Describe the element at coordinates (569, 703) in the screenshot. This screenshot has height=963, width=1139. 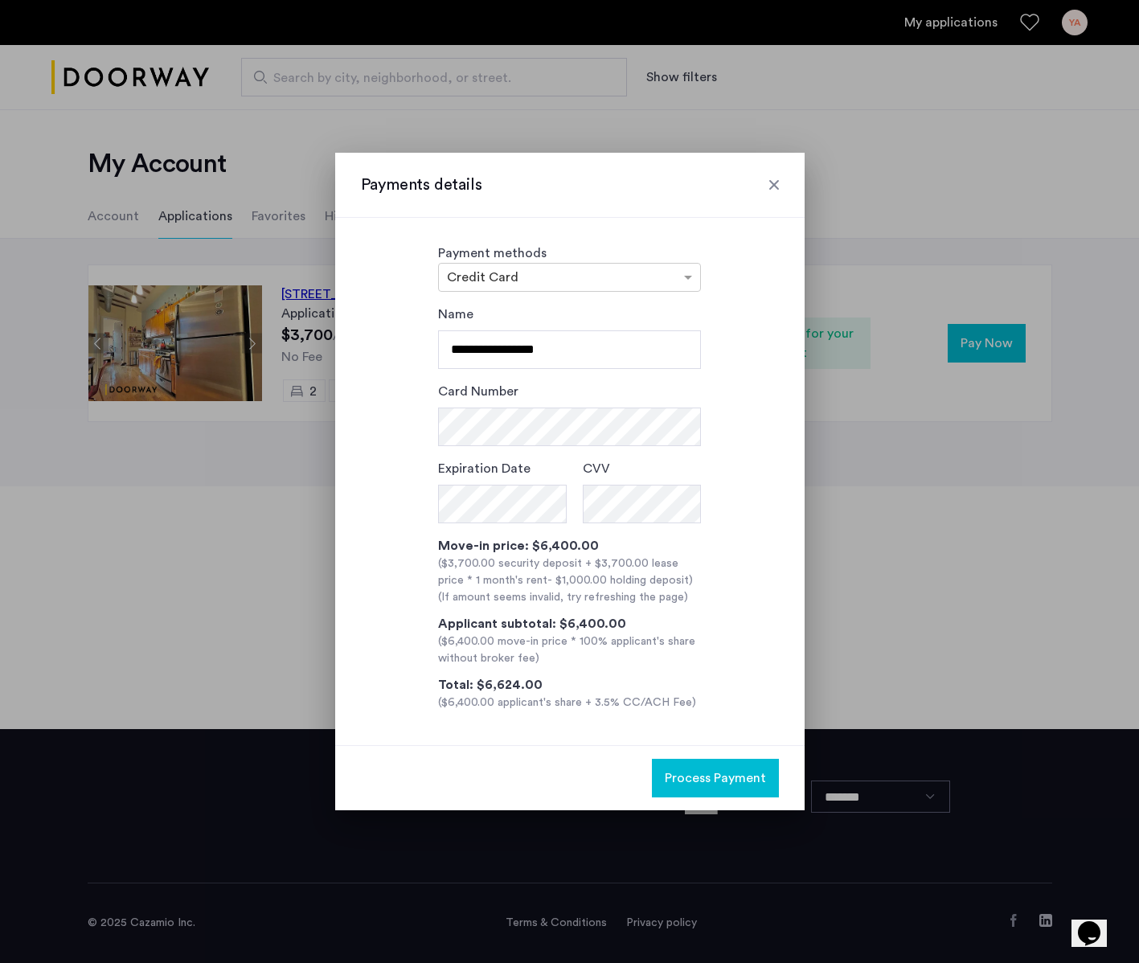
I see `div: ($6,400.00 applicant's share + 3.5% CC/ACH Fee)` at that location.